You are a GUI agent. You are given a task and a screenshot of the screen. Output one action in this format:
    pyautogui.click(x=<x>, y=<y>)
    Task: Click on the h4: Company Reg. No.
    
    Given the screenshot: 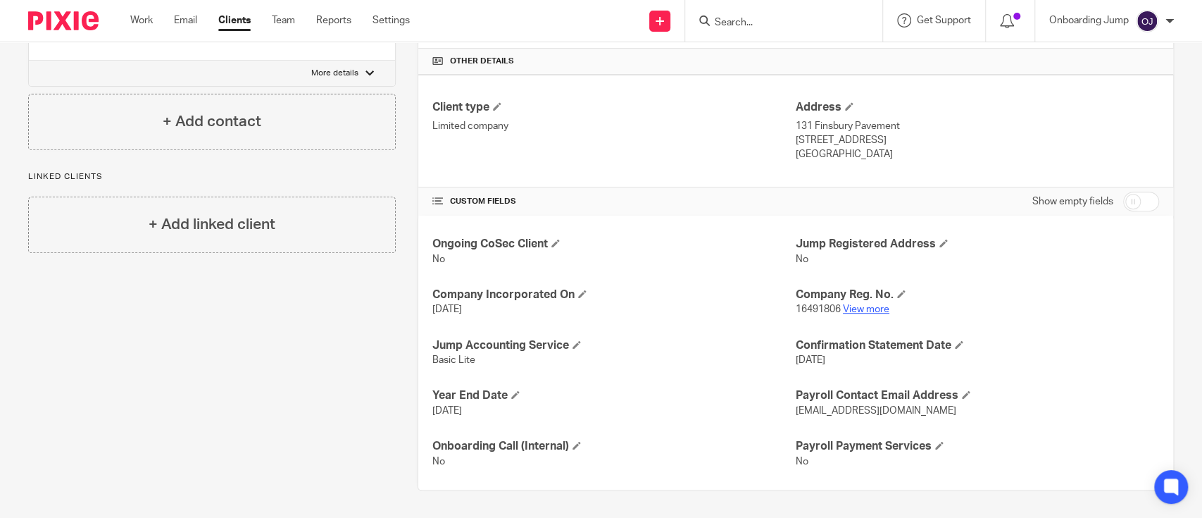 What is the action you would take?
    pyautogui.click(x=978, y=294)
    